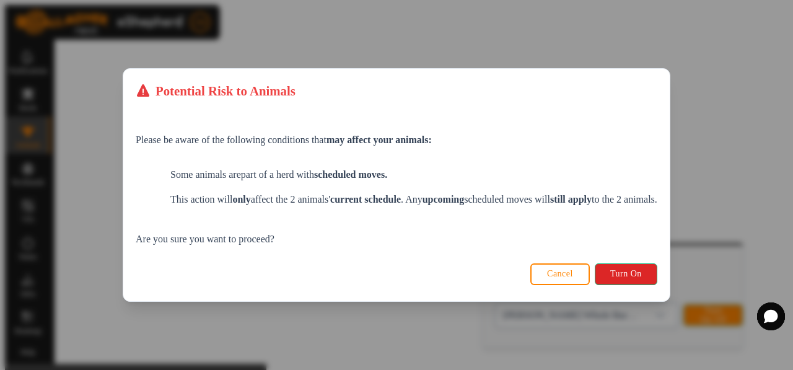 This screenshot has width=793, height=370. I want to click on span: part of a herd with, so click(314, 174).